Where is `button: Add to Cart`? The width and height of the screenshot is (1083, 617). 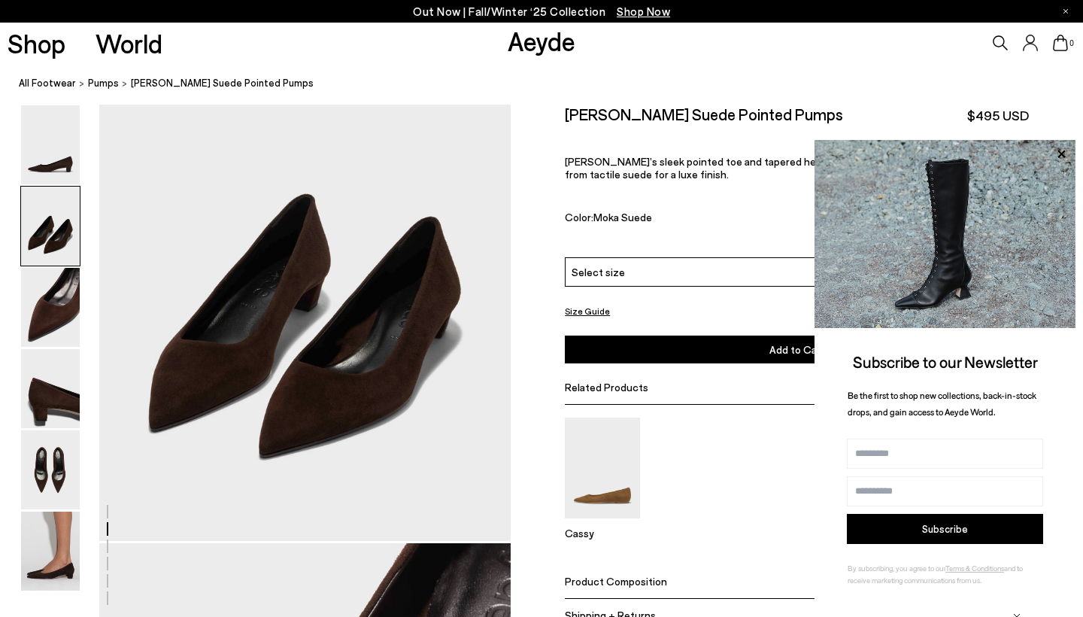 button: Add to Cart is located at coordinates (796, 349).